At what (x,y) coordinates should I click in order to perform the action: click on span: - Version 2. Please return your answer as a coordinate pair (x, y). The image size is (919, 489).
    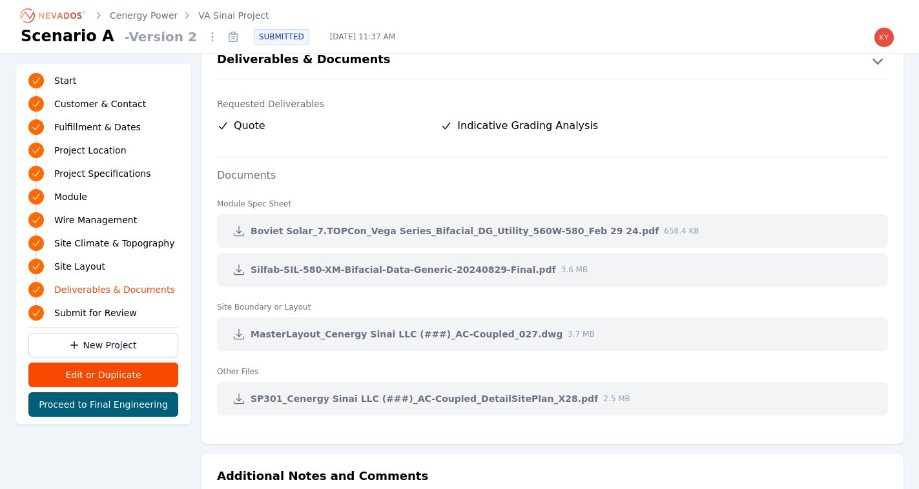
    Looking at the image, I should click on (161, 37).